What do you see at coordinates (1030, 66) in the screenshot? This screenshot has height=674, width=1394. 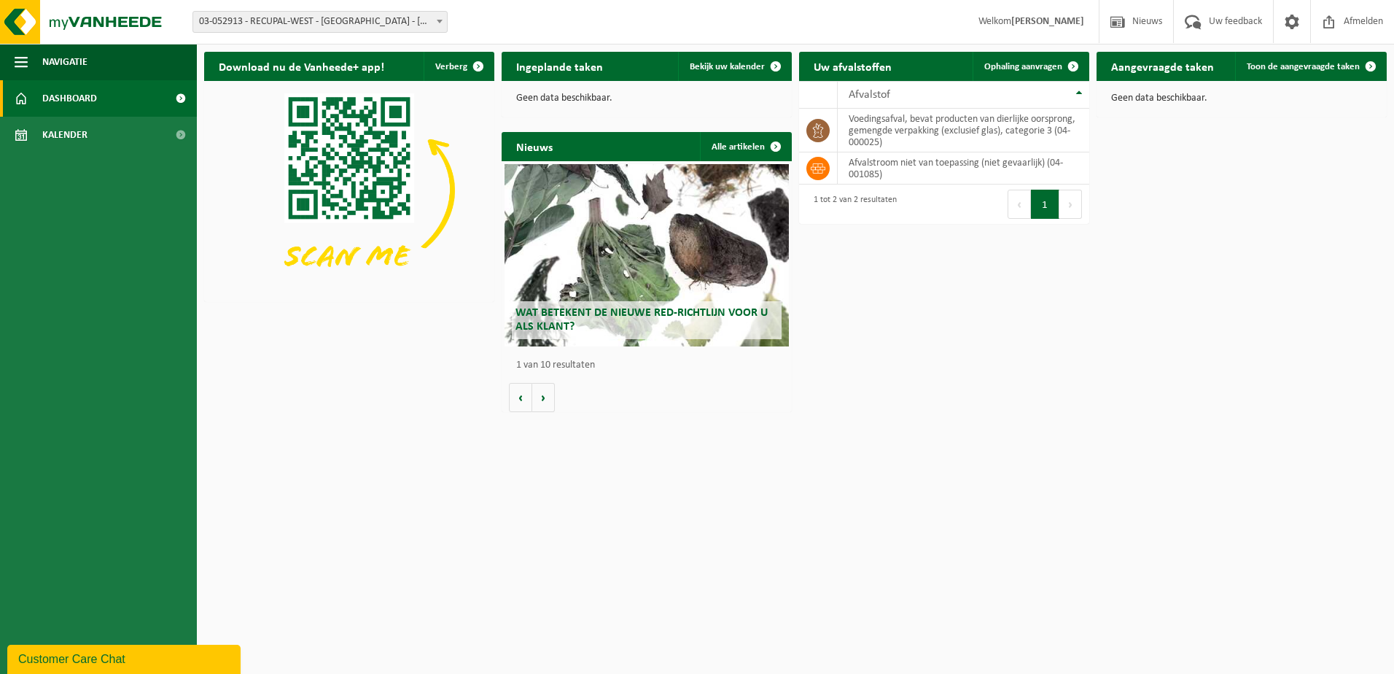 I see `a: Ophaling aanvragen` at bounding box center [1030, 66].